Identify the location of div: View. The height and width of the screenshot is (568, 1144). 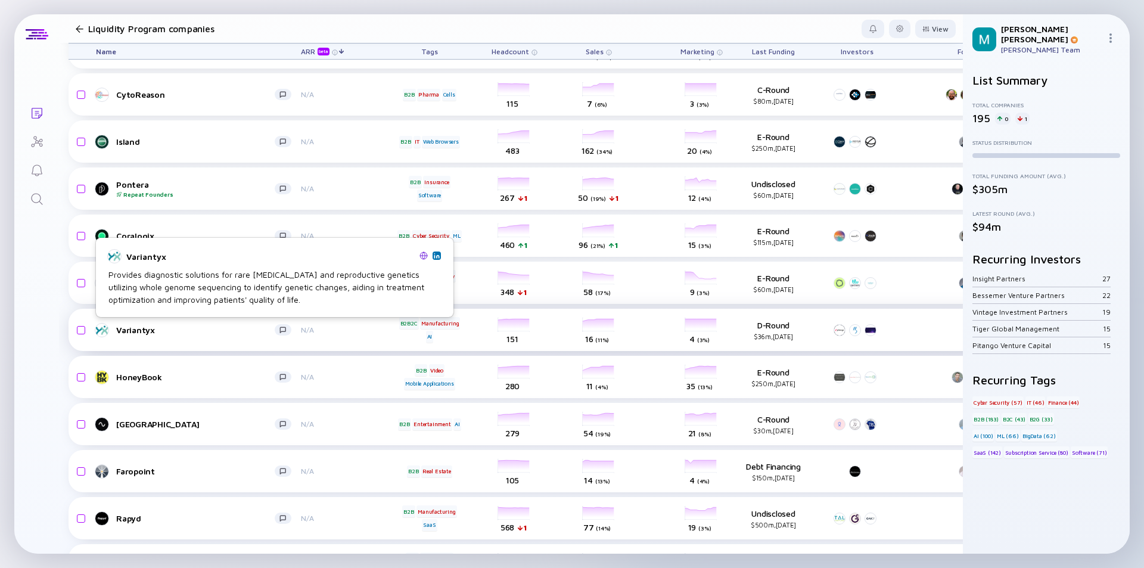
(935, 29).